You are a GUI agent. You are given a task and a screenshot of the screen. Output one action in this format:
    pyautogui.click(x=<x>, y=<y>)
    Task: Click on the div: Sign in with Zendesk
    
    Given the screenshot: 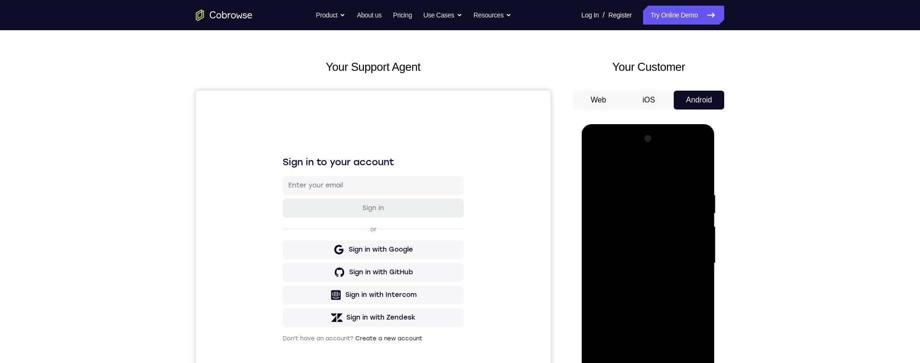 What is the action you would take?
    pyautogui.click(x=185, y=227)
    